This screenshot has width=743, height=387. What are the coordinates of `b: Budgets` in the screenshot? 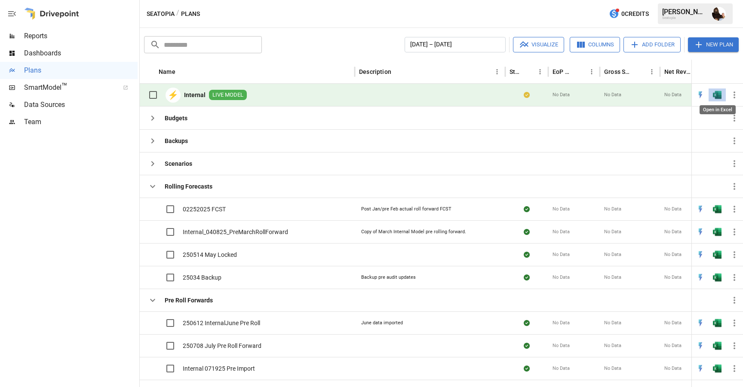 It's located at (176, 118).